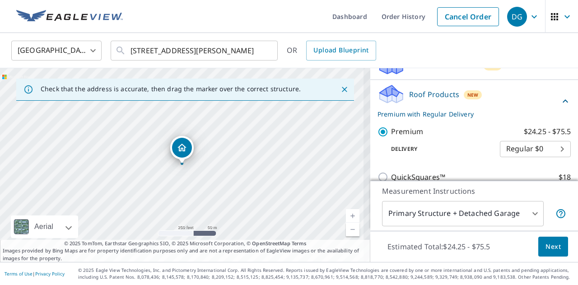 This screenshot has height=285, width=578. I want to click on p: Check that the address is accurate, then drag the marker over the correct structure., so click(171, 89).